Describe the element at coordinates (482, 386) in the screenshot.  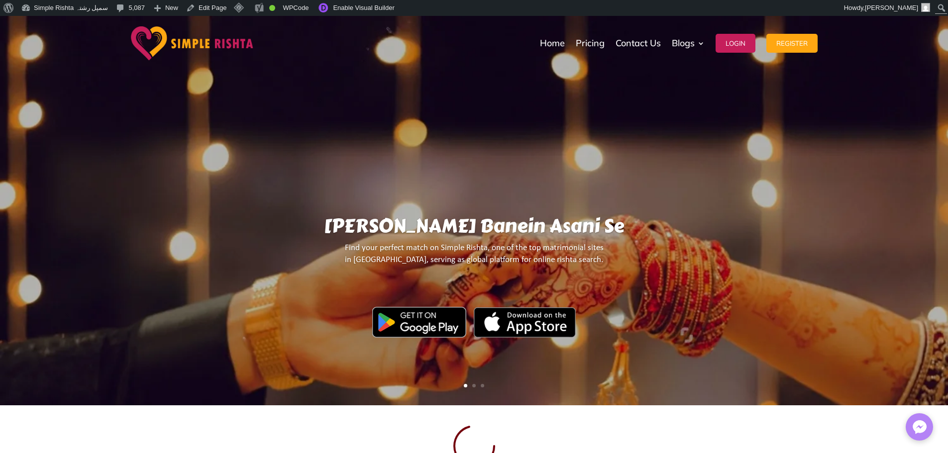
I see `a: 3` at that location.